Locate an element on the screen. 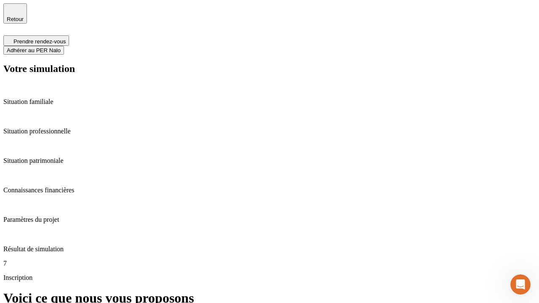 The height and width of the screenshot is (303, 539). p: Résultat de simulation is located at coordinates (270, 249).